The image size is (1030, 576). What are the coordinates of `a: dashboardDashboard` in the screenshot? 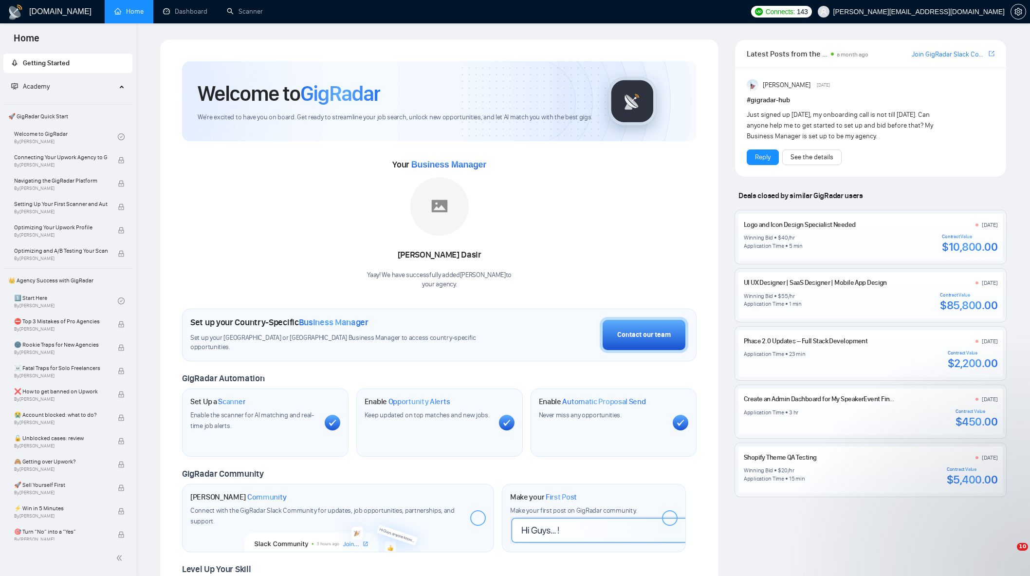 It's located at (185, 11).